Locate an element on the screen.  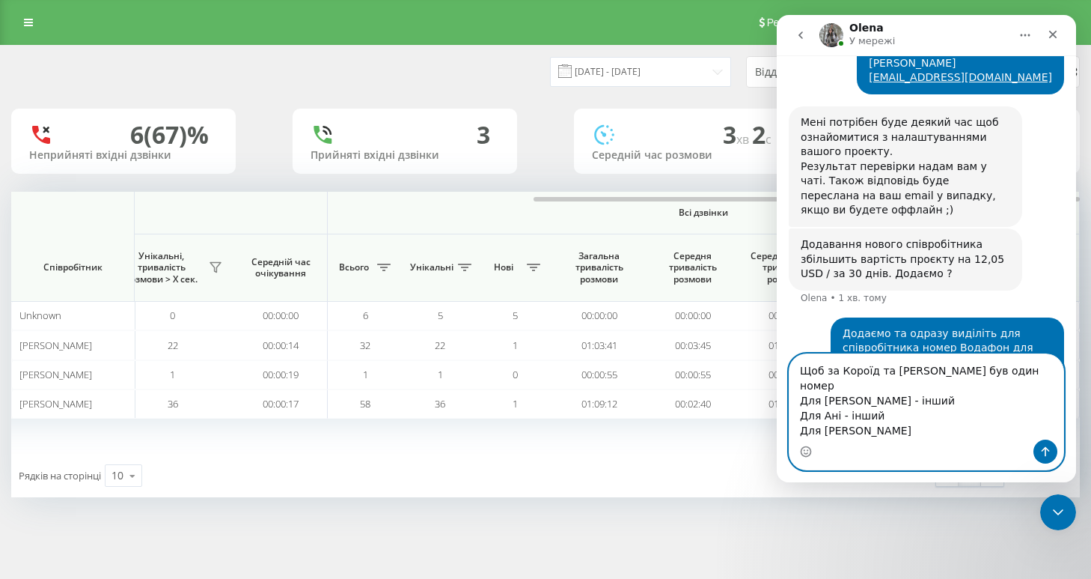
span: Unknown is located at coordinates (40, 315).